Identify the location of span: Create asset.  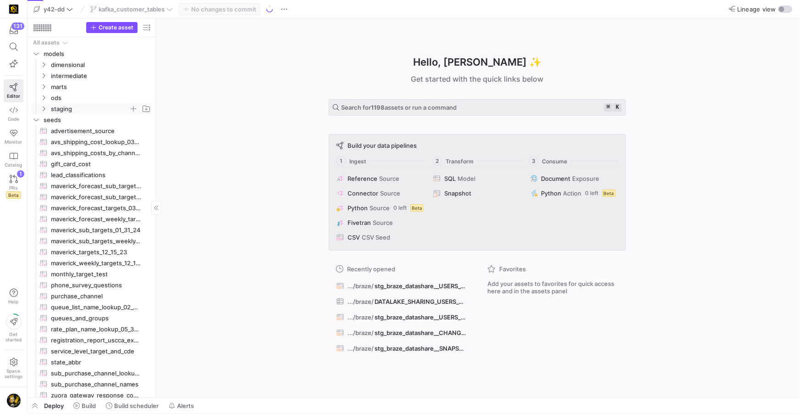
(116, 28).